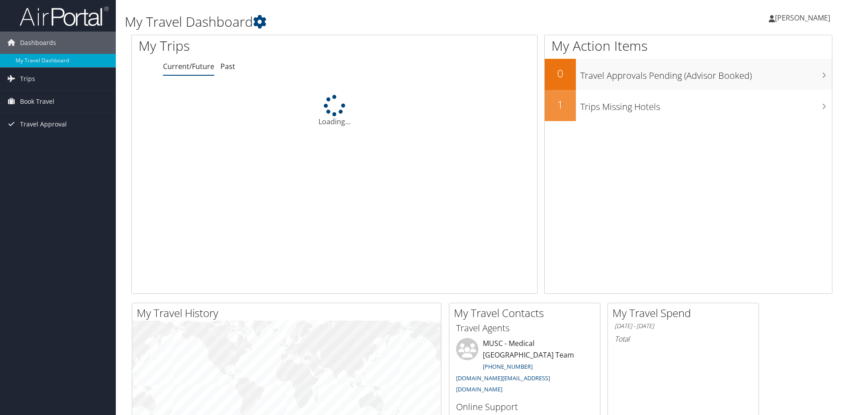  What do you see at coordinates (706, 105) in the screenshot?
I see `h3: Trips Missing Hotels` at bounding box center [706, 105].